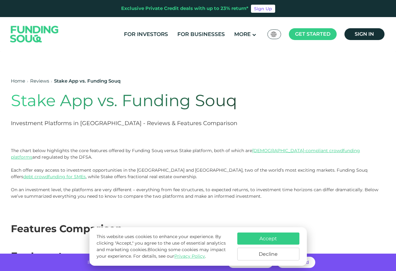 The width and height of the screenshot is (396, 271). I want to click on span: Features Comparison, so click(66, 229).